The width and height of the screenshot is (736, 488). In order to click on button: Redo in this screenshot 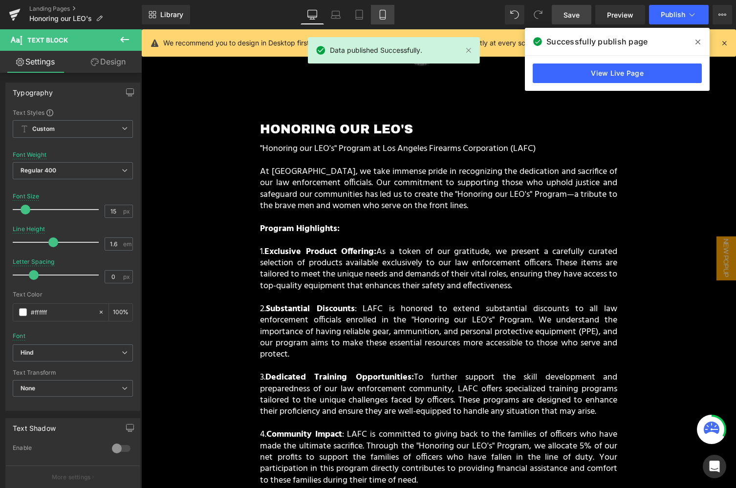, I will do `click(538, 15)`.